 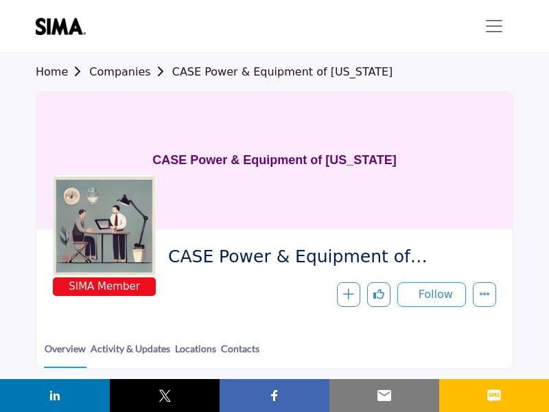 I want to click on img: linkedin sharing button, so click(x=55, y=395).